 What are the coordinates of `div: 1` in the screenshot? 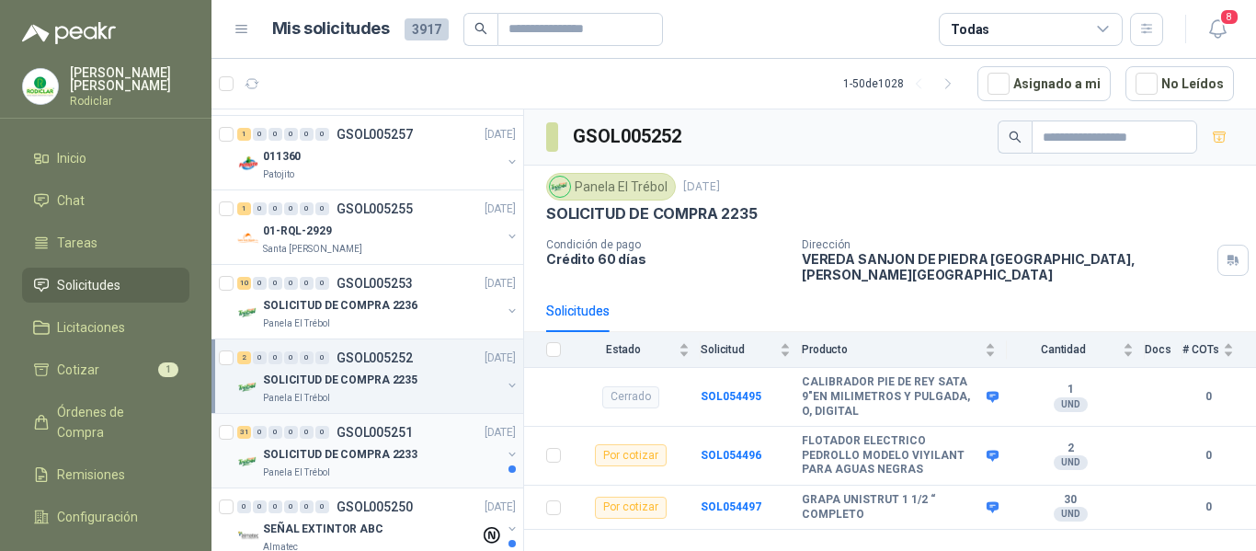 It's located at (244, 134).